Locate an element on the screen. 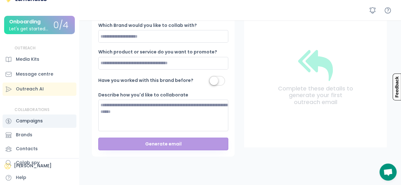  div: Onboarding is located at coordinates (25, 22).